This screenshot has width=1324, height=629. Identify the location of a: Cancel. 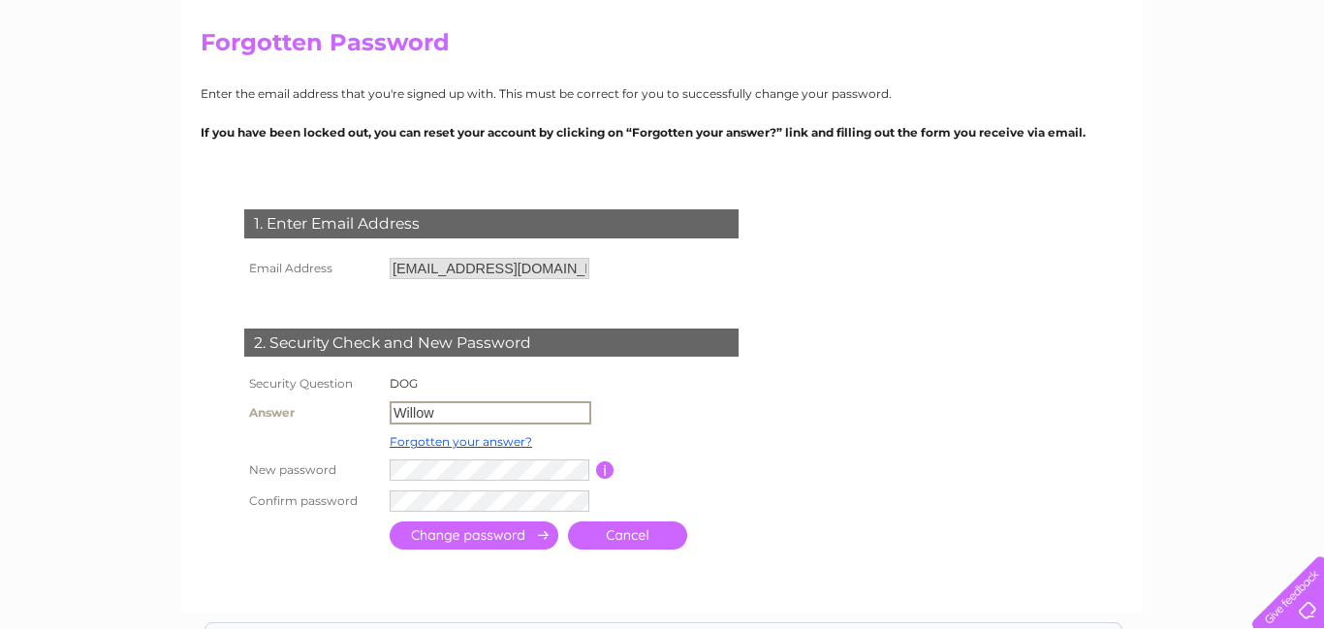
(627, 535).